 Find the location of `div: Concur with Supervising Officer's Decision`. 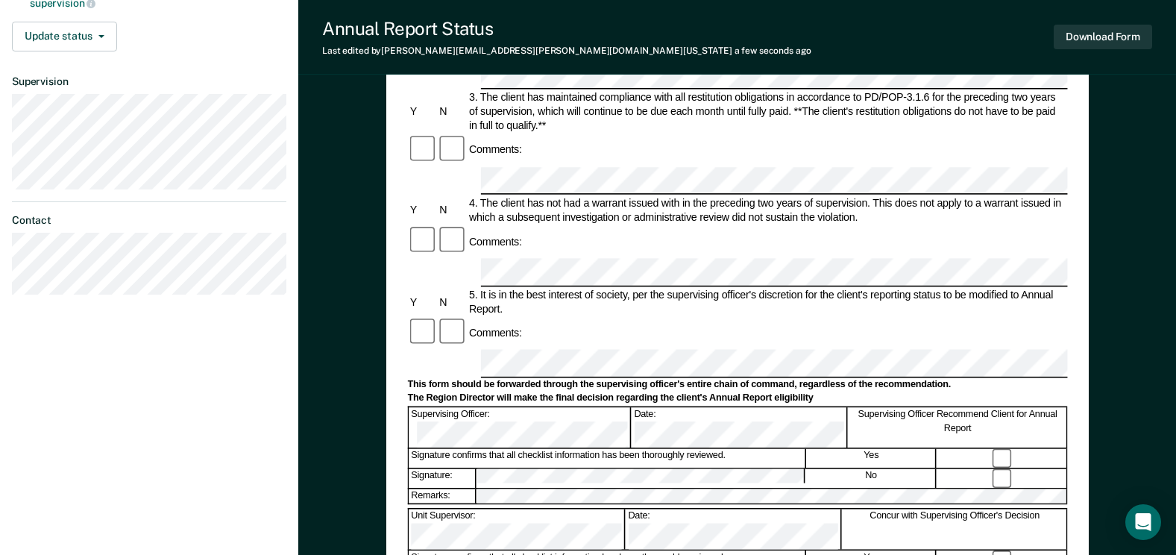

div: Concur with Supervising Officer's Decision is located at coordinates (954, 529).